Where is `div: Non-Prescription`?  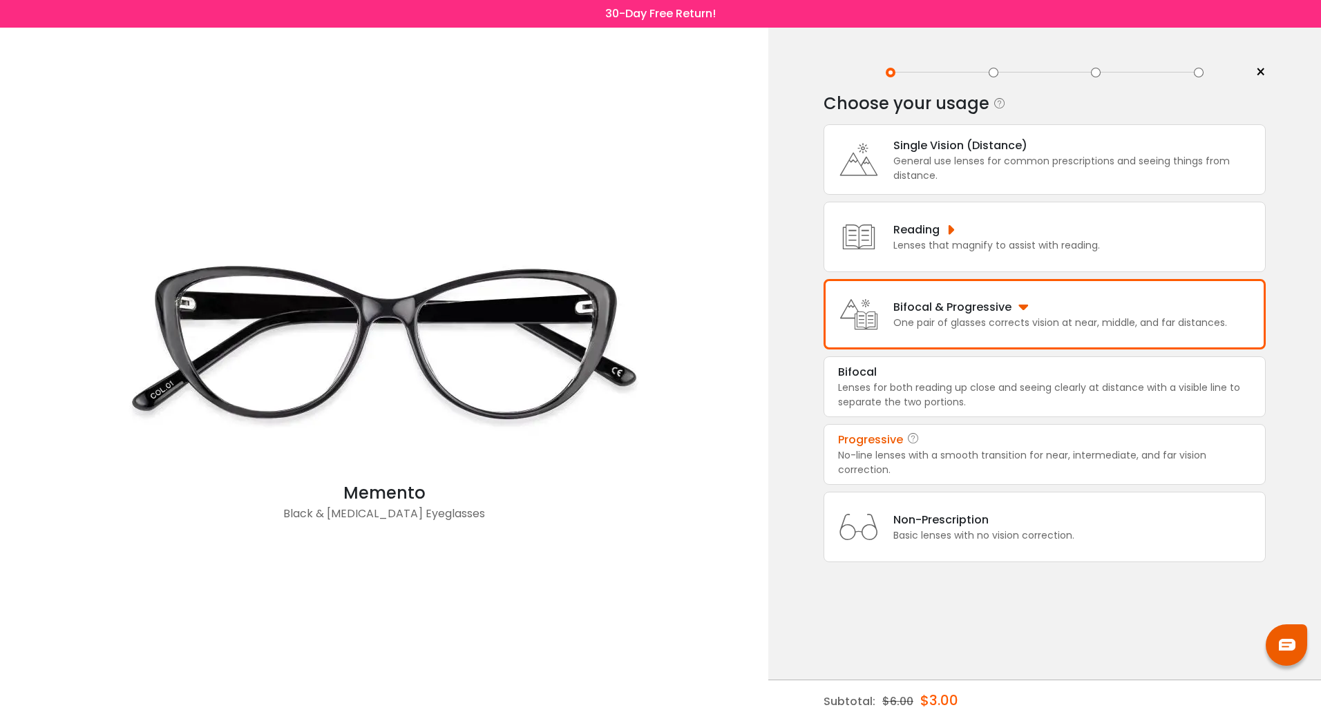 div: Non-Prescription is located at coordinates (983, 519).